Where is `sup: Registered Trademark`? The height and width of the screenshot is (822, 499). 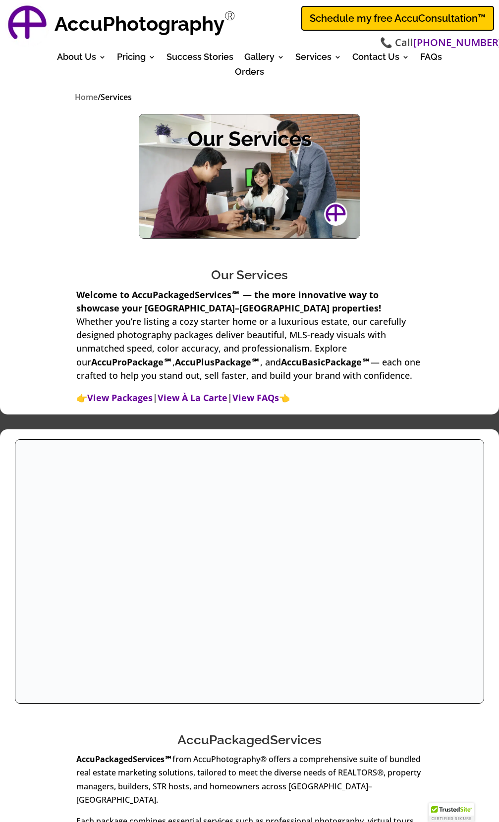
sup: Registered Trademark is located at coordinates (230, 16).